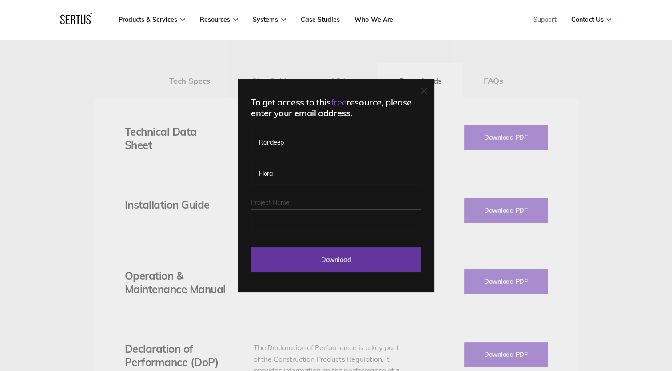  What do you see at coordinates (339, 102) in the screenshot?
I see `span: free` at bounding box center [339, 102].